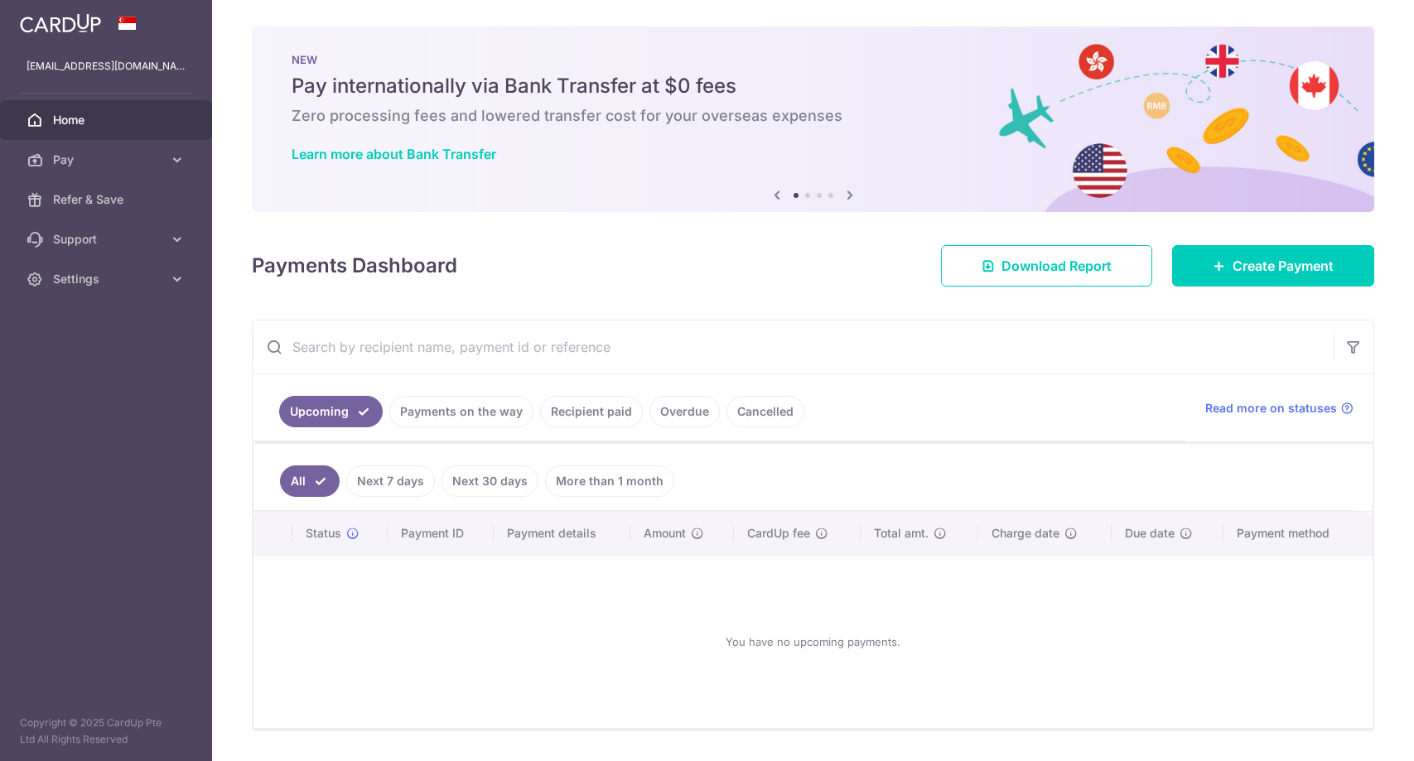 The image size is (1414, 761). I want to click on span: Settings, so click(108, 279).